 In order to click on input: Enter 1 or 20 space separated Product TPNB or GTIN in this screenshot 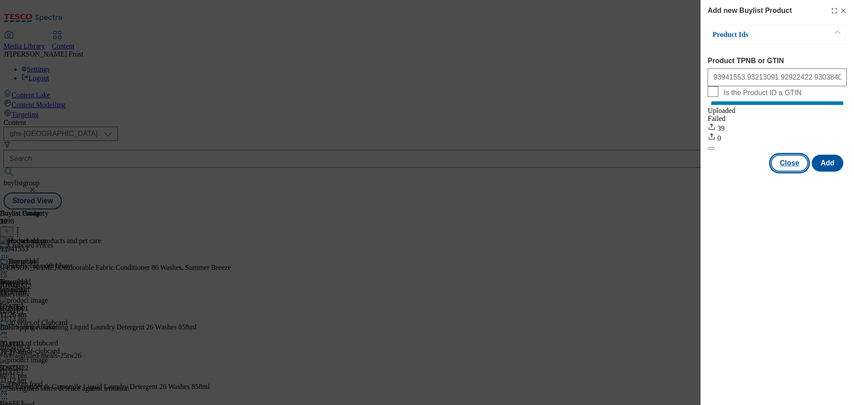, I will do `click(777, 77)`.